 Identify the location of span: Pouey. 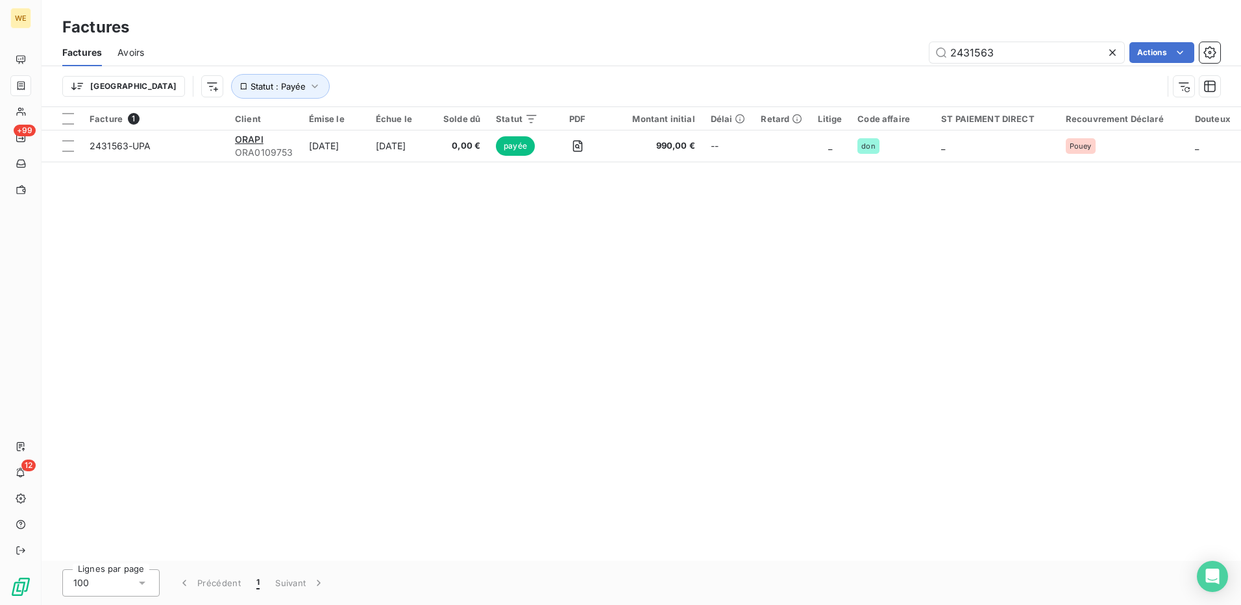
(1081, 146).